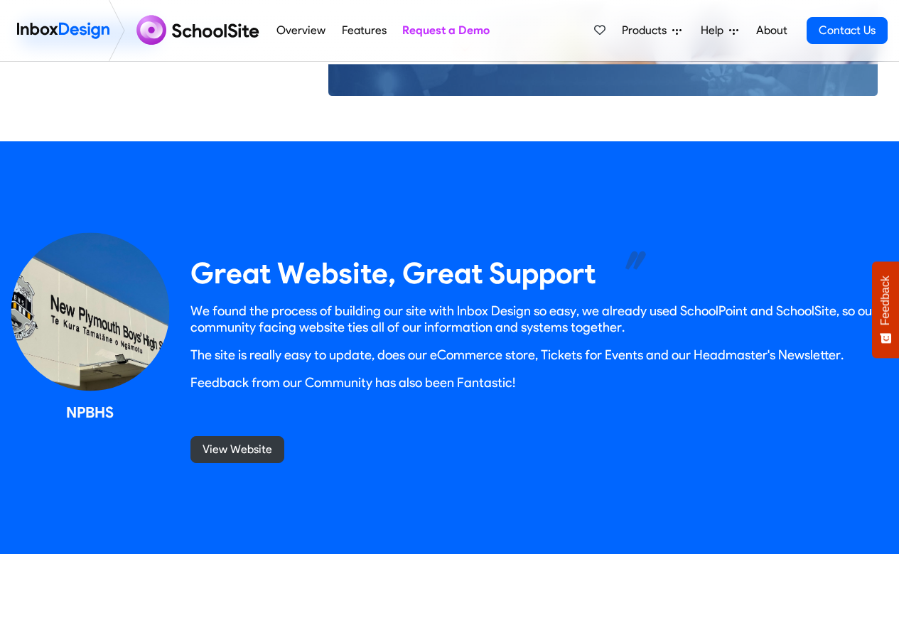 This screenshot has height=620, width=899. Describe the element at coordinates (539, 382) in the screenshot. I see `p: Feedback from our Community has also been Fantastic!` at that location.